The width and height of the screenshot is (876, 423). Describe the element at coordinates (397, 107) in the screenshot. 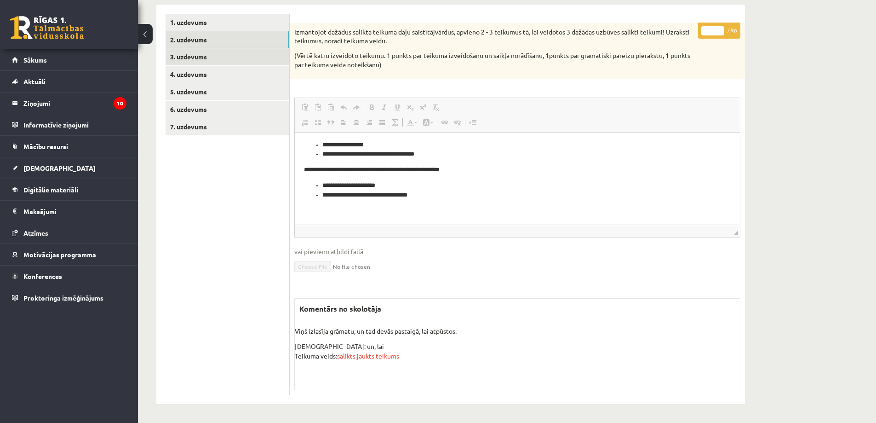

I see `a: Pasvītrojums (vadīšanas taustiņš+U)` at that location.